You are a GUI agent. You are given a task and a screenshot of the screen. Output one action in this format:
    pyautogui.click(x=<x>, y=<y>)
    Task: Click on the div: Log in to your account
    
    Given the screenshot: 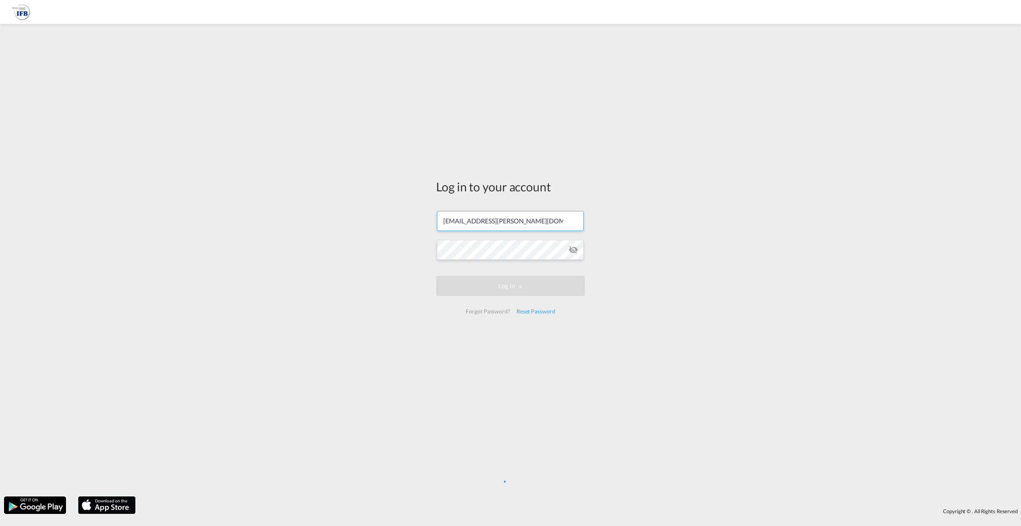 What is the action you would take?
    pyautogui.click(x=511, y=186)
    